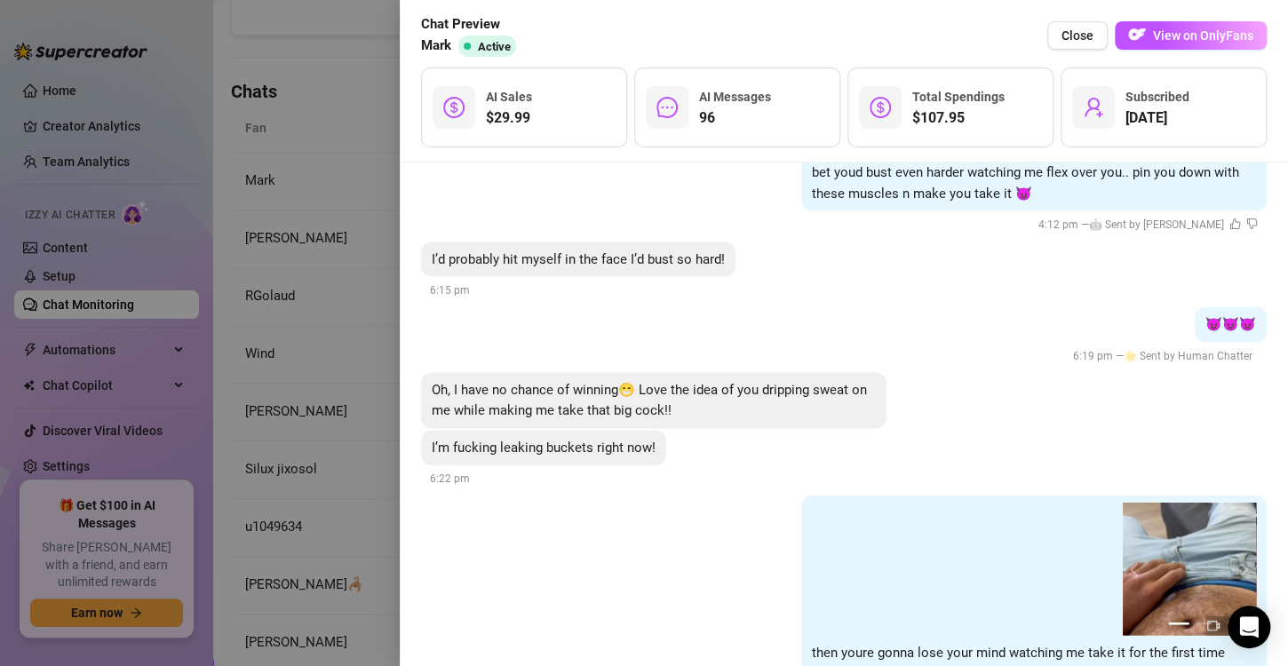  What do you see at coordinates (472, 25) in the screenshot?
I see `span: Chat Preview` at bounding box center [472, 25].